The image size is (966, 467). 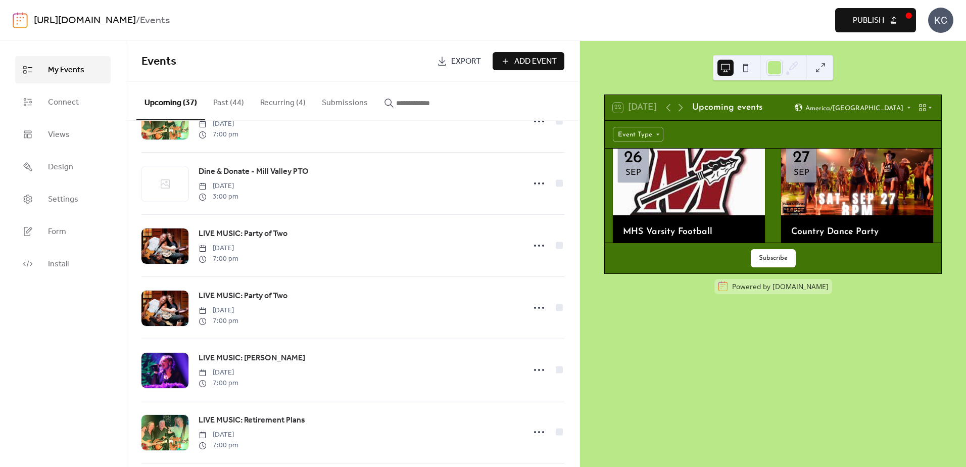 I want to click on a: Views, so click(x=63, y=134).